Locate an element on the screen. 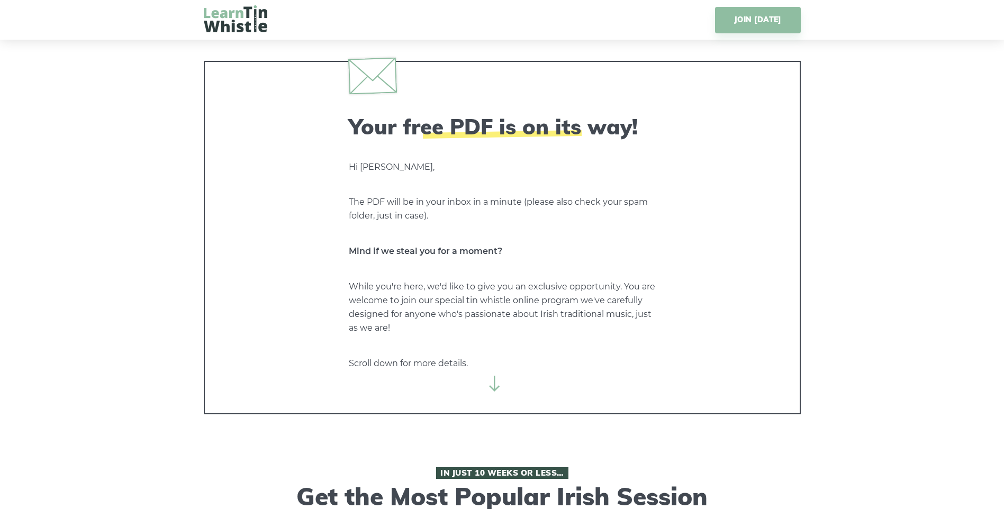  p: While you're here, we'd like to give you an exclusive opportunity. You are welcome to join our sp... is located at coordinates (502, 307).